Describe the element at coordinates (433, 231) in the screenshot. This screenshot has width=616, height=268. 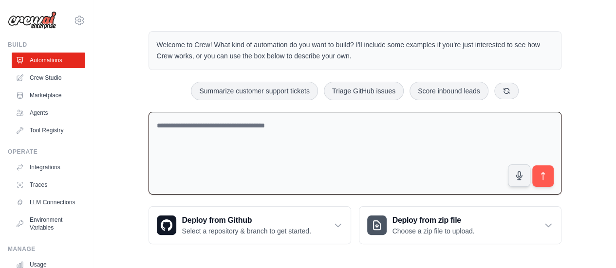
I see `p: Choose a zip file to upload.` at that location.